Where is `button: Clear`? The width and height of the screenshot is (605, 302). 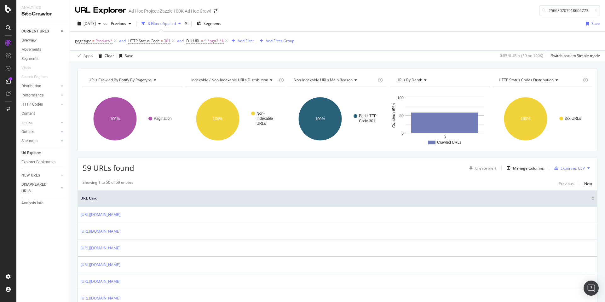 button: Clear is located at coordinates (105, 56).